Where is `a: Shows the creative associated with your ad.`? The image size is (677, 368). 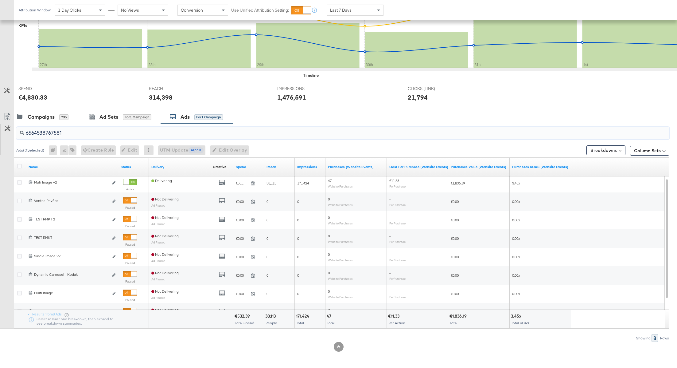
a: Shows the creative associated with your ad. is located at coordinates (220, 167).